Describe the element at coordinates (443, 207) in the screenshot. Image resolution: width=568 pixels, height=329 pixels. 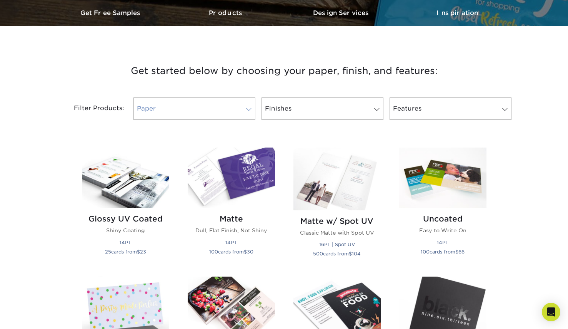
I see `a: Uncoated Postcards Uncoated Easy to Write On 14PT 100cards from$66` at that location.